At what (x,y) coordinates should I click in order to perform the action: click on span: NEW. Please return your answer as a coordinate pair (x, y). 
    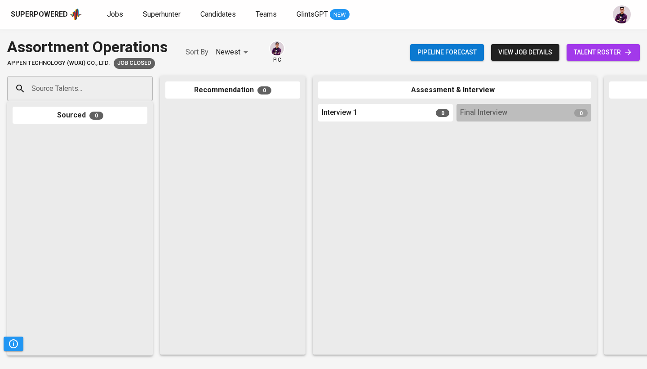
    Looking at the image, I should click on (340, 15).